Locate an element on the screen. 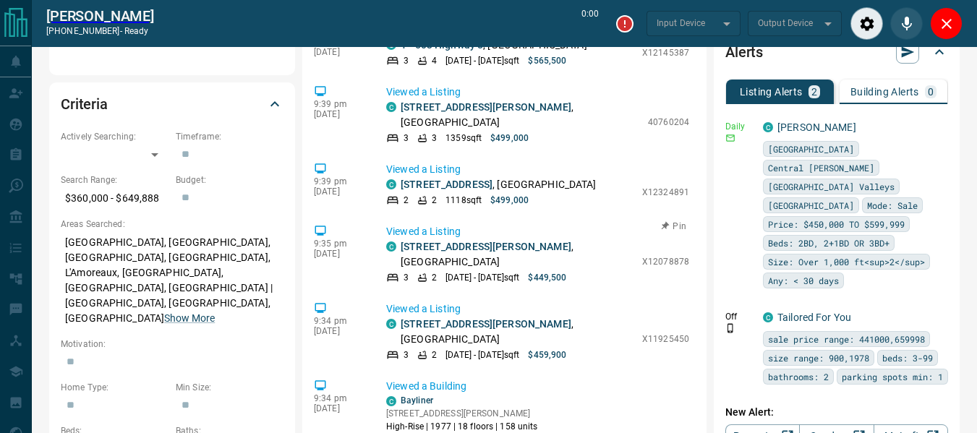  span: Any: < 30 days is located at coordinates (804, 281).